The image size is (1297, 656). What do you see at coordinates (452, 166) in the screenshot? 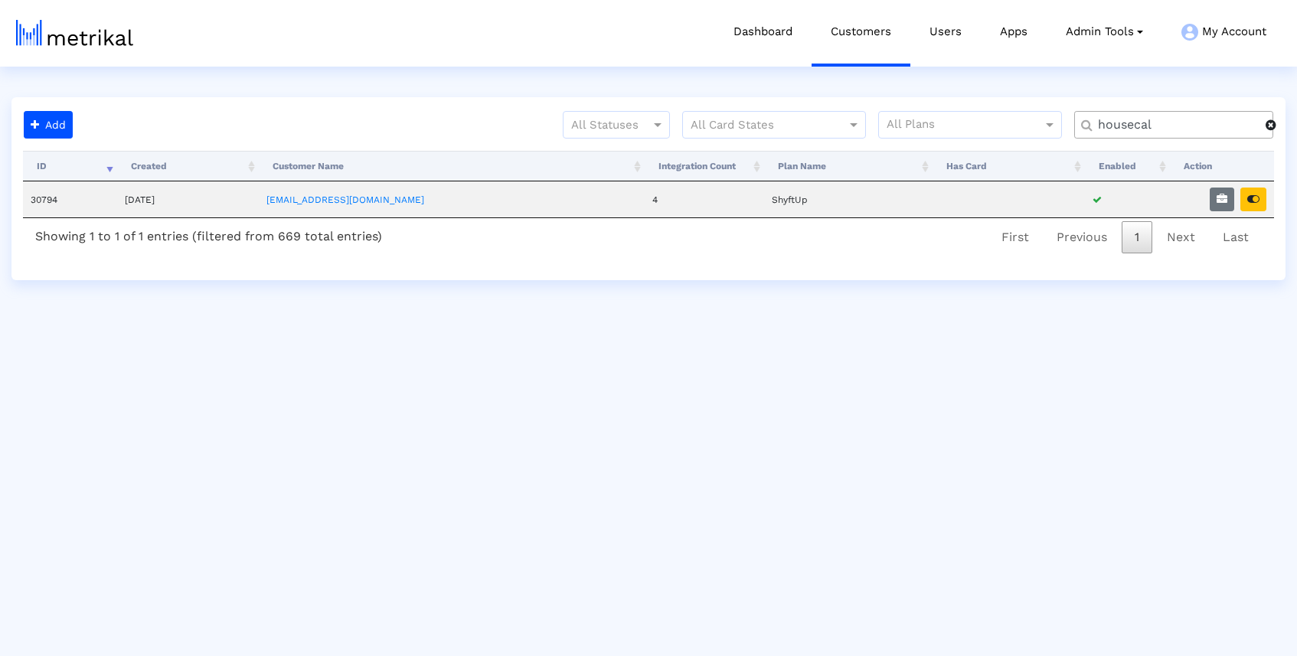
I see `th: Customer Name: activate to sort column ascending` at bounding box center [452, 166].